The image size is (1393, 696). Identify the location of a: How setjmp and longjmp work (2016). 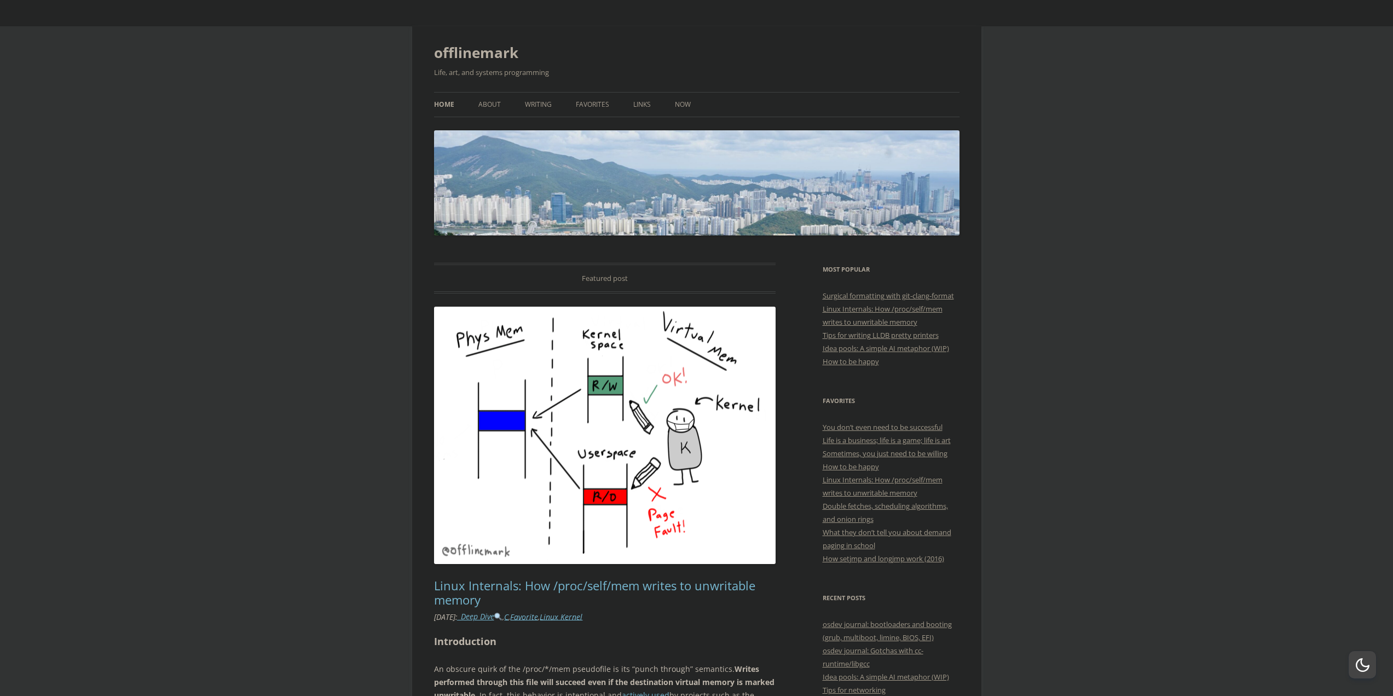
(884, 558).